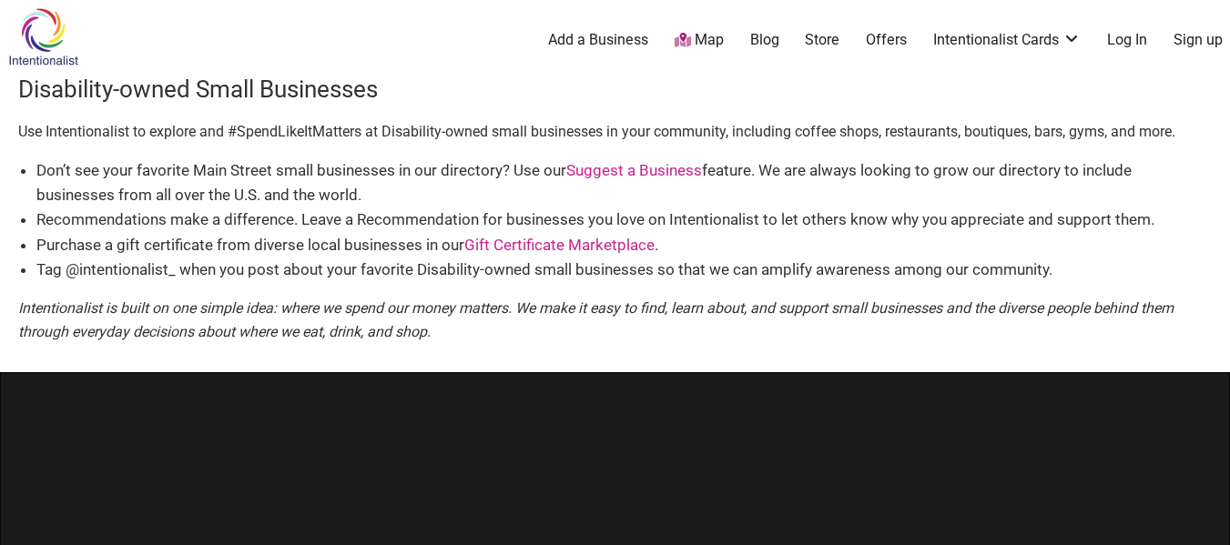 The height and width of the screenshot is (545, 1230). Describe the element at coordinates (764, 40) in the screenshot. I see `a: Blog` at that location.